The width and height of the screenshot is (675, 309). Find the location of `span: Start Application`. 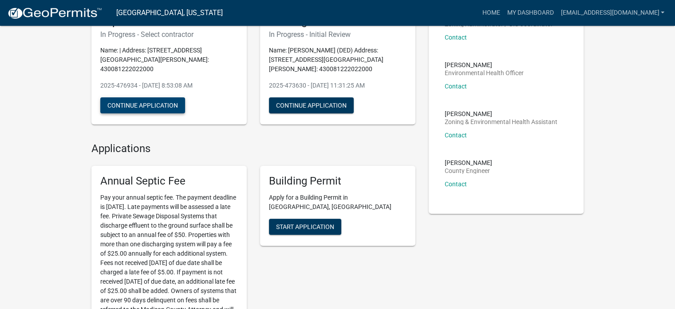

span: Start Application is located at coordinates (305, 226).